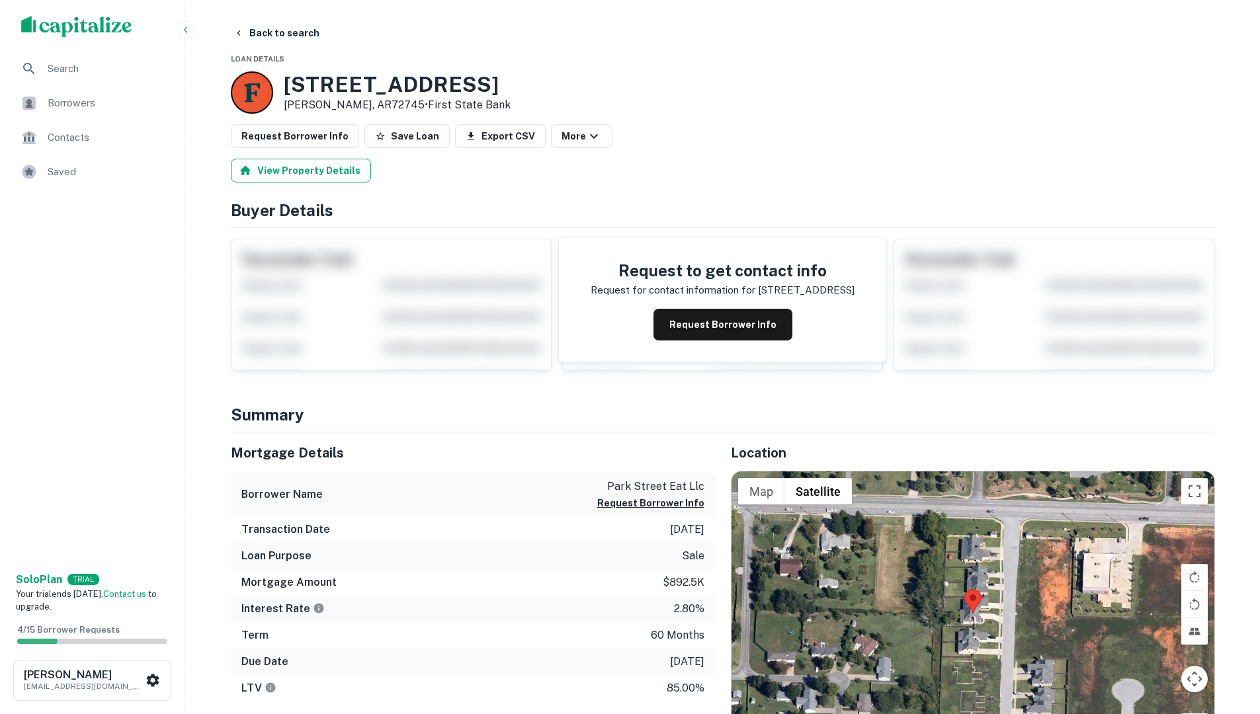  Describe the element at coordinates (693, 556) in the screenshot. I see `p: sale` at that location.